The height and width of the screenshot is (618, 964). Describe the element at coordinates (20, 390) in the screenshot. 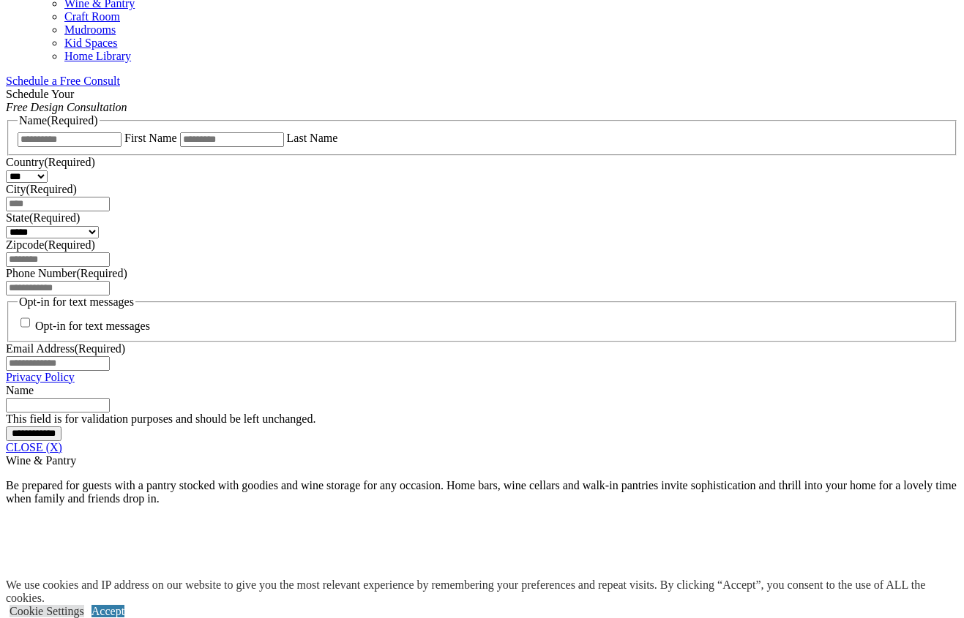

I see `label: Name` at that location.